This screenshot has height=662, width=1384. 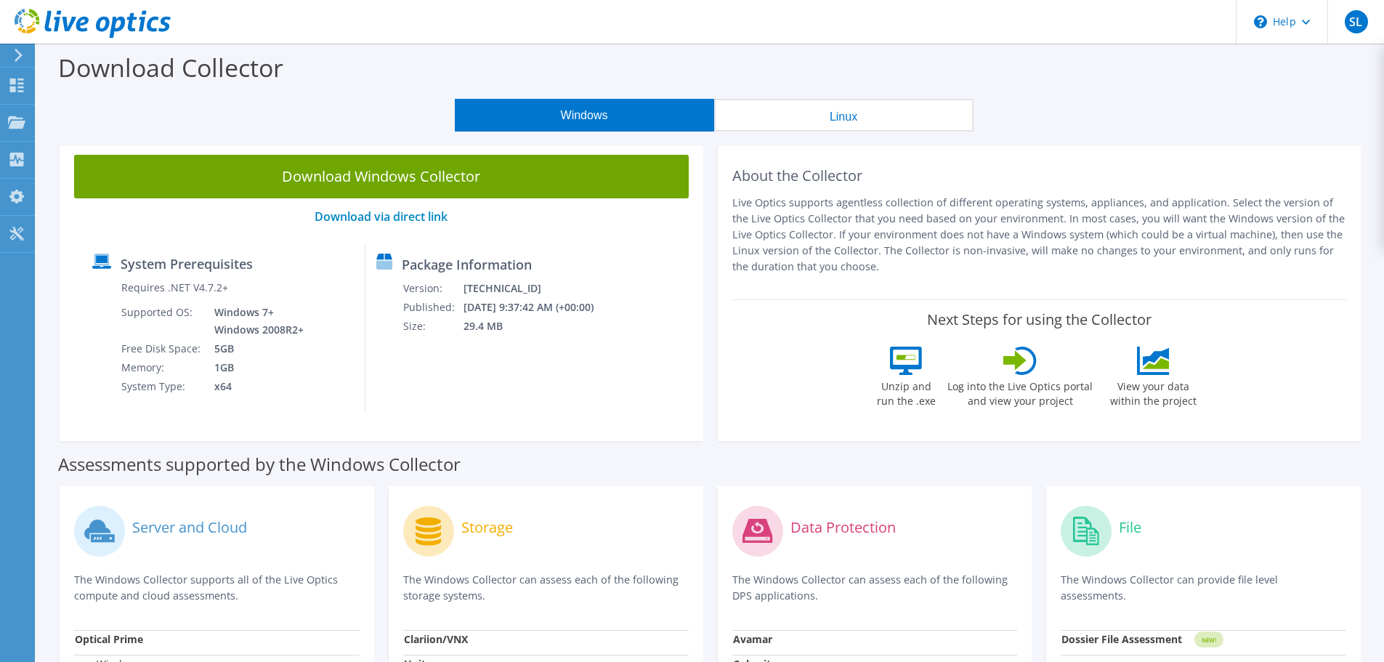 What do you see at coordinates (1357, 22) in the screenshot?
I see `span: SL` at bounding box center [1357, 22].